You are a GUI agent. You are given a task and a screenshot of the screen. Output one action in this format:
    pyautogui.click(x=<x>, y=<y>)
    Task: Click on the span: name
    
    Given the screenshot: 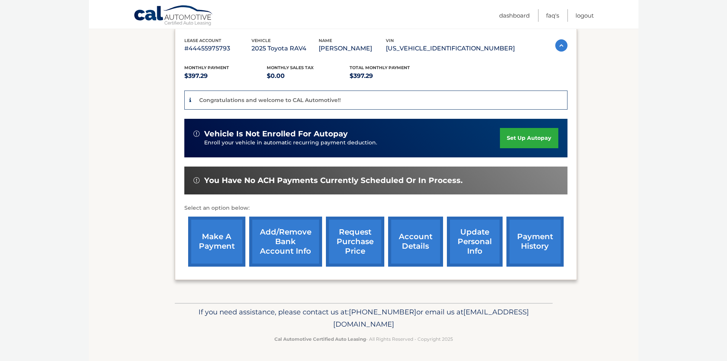 What is the action you would take?
    pyautogui.click(x=325, y=40)
    